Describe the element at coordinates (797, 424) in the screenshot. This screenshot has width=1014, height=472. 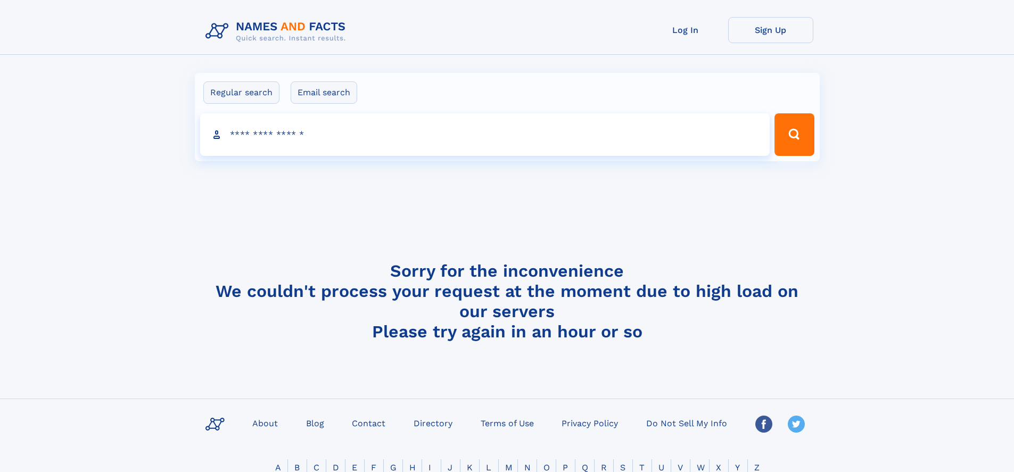
I see `img: Twitter` at that location.